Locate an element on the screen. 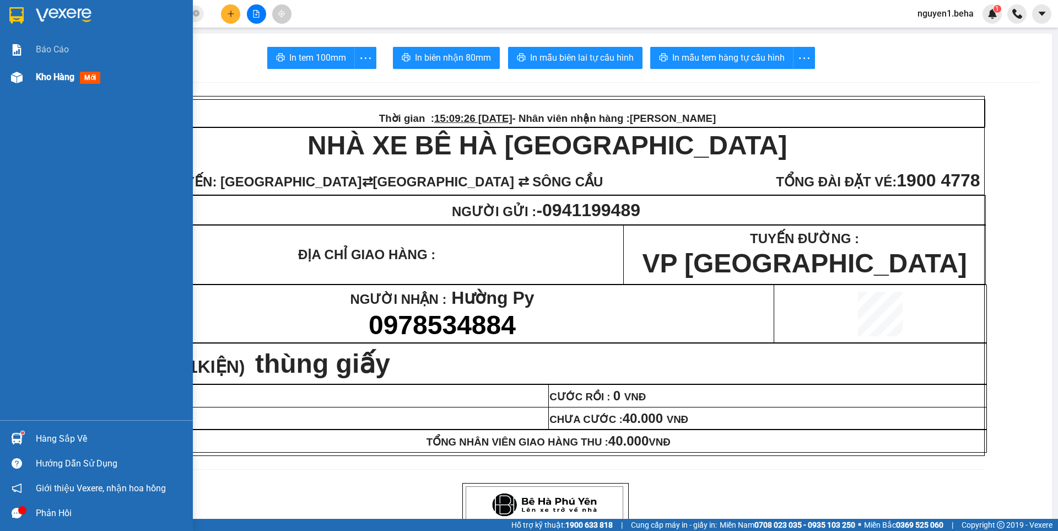 Image resolution: width=1058 pixels, height=531 pixels. strong: 0708 023 035 - 0935 103 250 is located at coordinates (805, 525).